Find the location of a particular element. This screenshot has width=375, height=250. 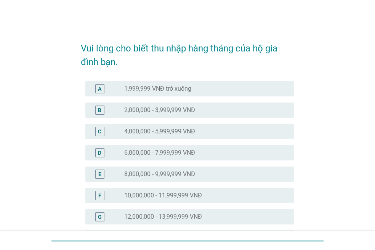

label: 8,000,000 - 9,999,999 VNĐ is located at coordinates (160, 174).